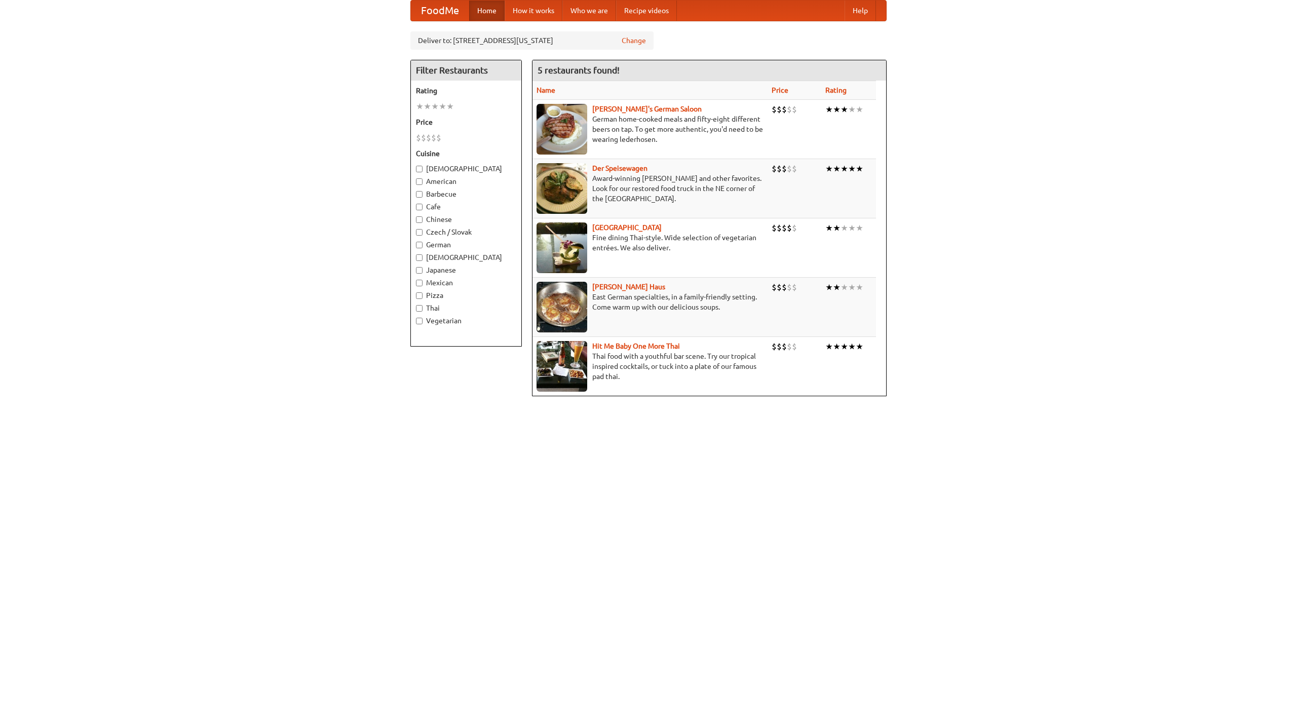 This screenshot has width=1297, height=717. I want to click on label: Czech / Slovak, so click(466, 232).